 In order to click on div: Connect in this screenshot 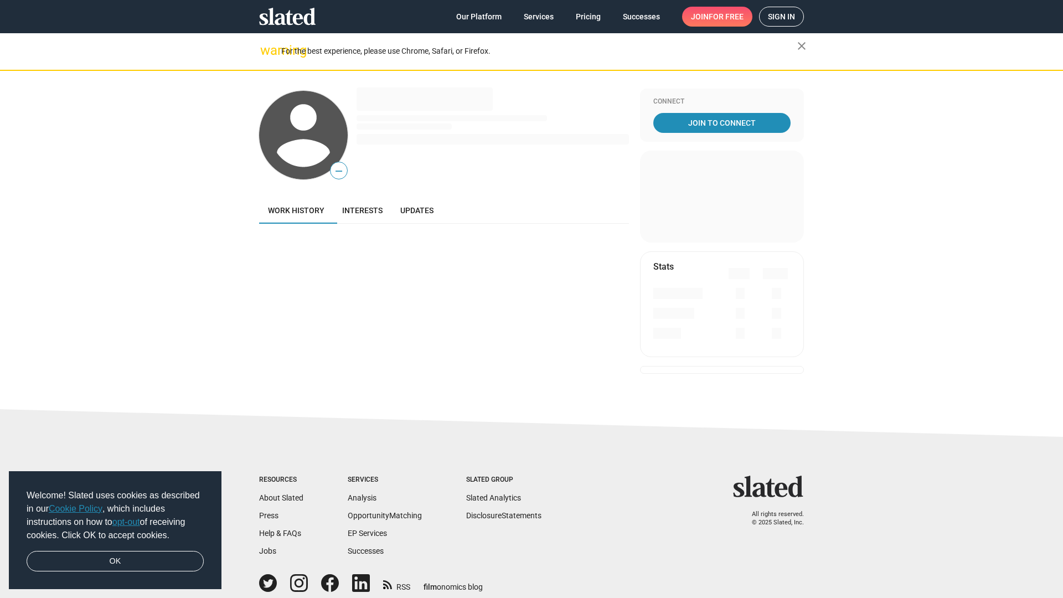, I will do `click(722, 102)`.